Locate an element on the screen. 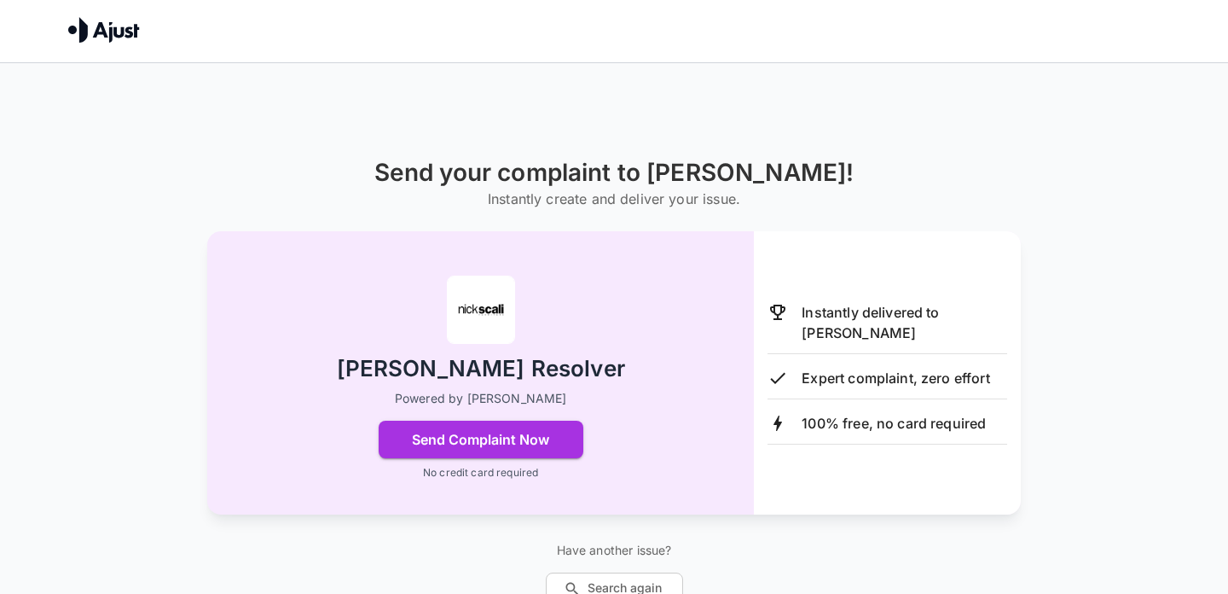 The image size is (1228, 594). button: Send Complaint Now is located at coordinates (481, 439).